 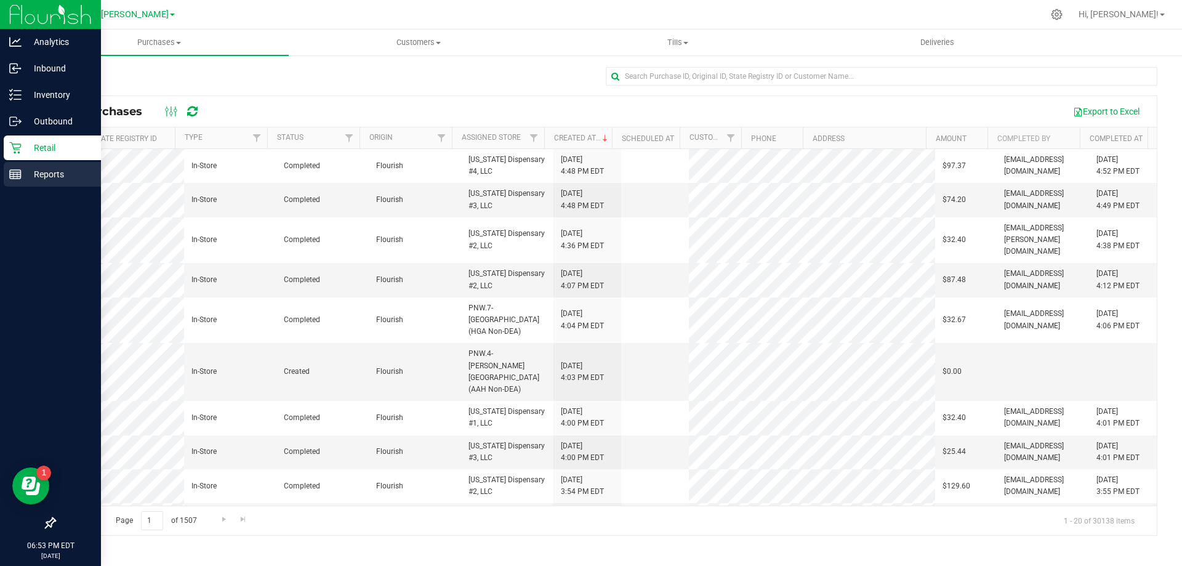 I want to click on a: Type, so click(x=193, y=137).